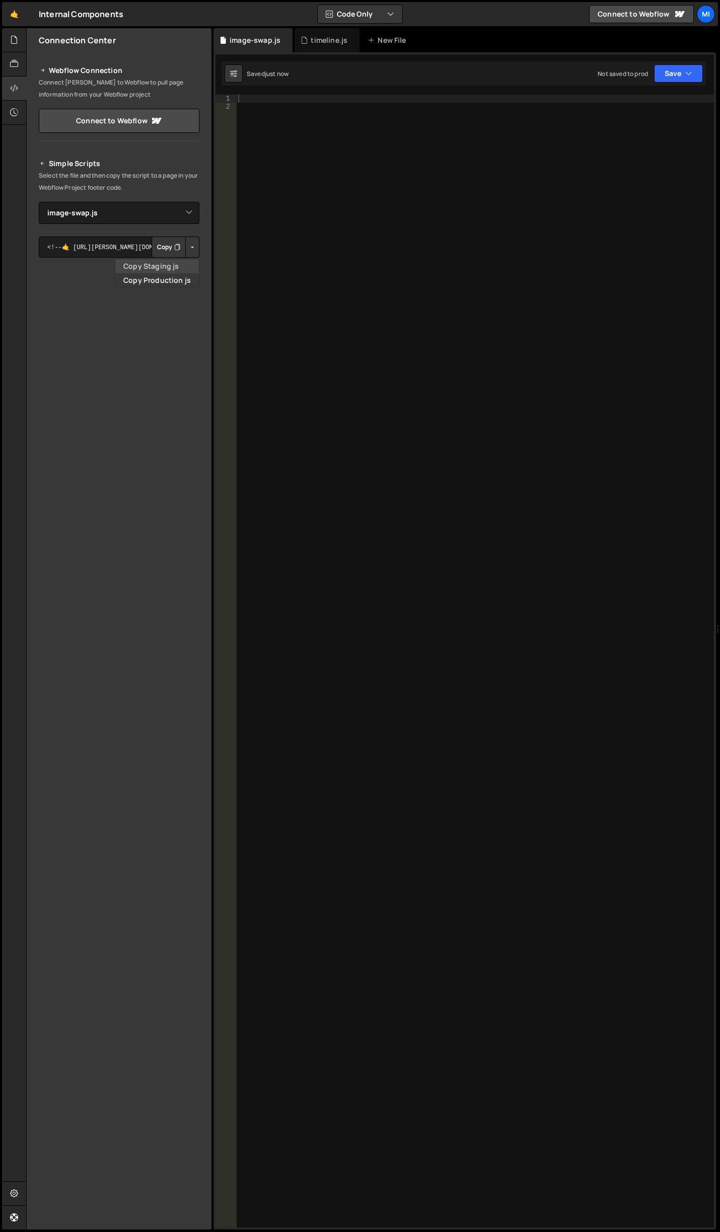  What do you see at coordinates (119, 164) in the screenshot?
I see `h2: Simple Scripts` at bounding box center [119, 164].